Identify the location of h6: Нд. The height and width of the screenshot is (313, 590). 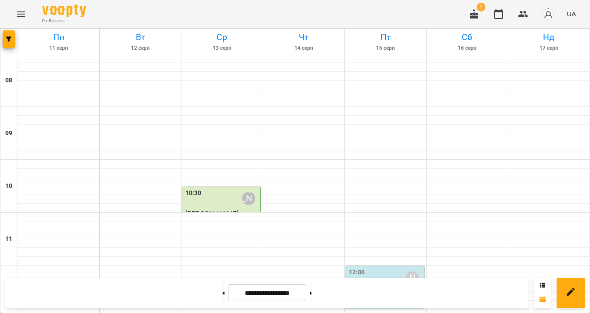
(549, 37).